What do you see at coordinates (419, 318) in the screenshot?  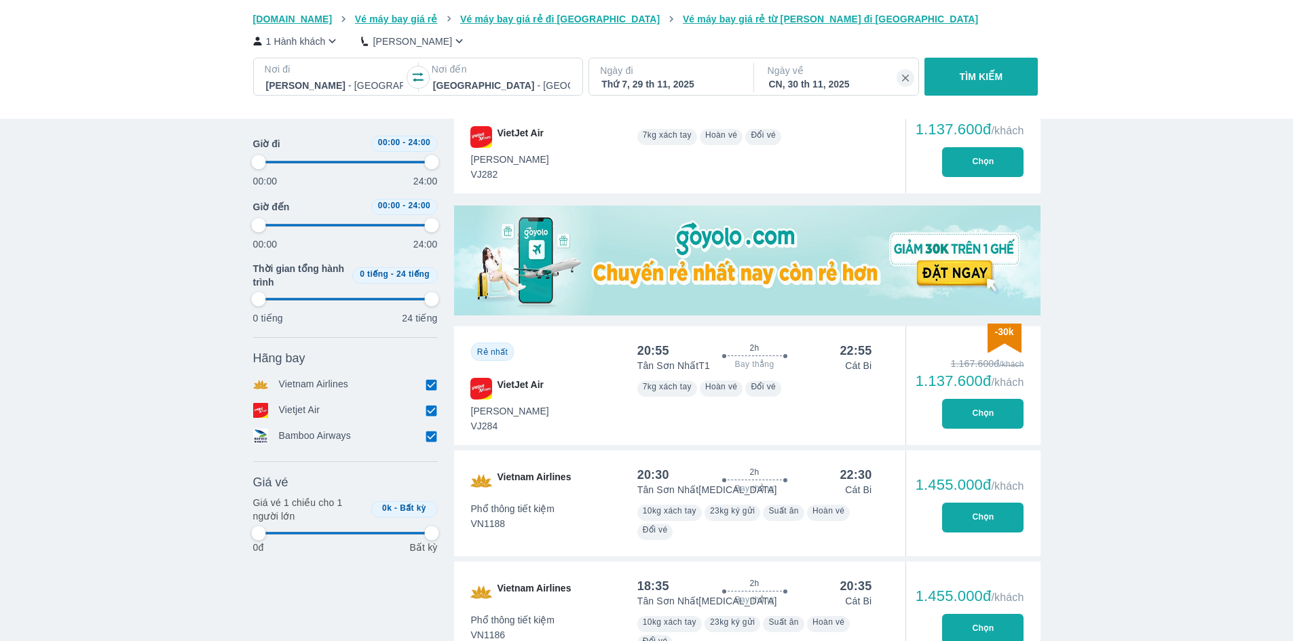 I see `p: 24 tiếng` at bounding box center [419, 318].